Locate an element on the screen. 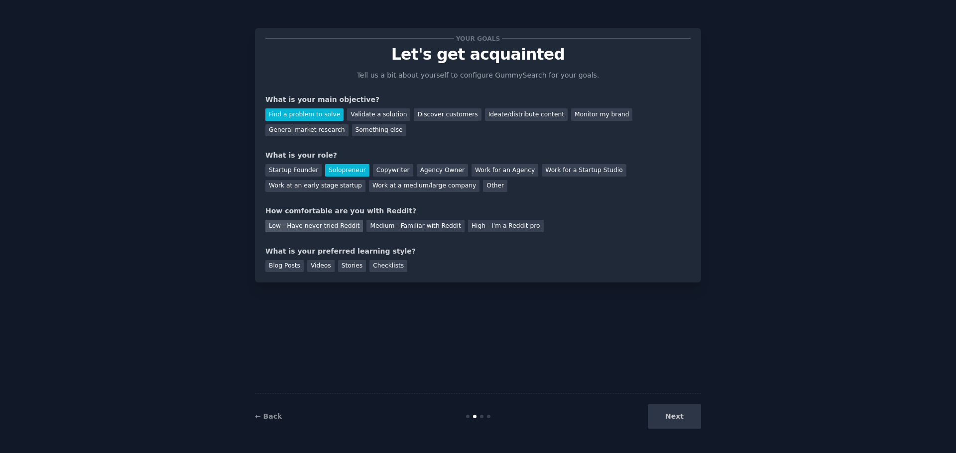 Image resolution: width=956 pixels, height=453 pixels. div: Monitor my brand is located at coordinates (601, 114).